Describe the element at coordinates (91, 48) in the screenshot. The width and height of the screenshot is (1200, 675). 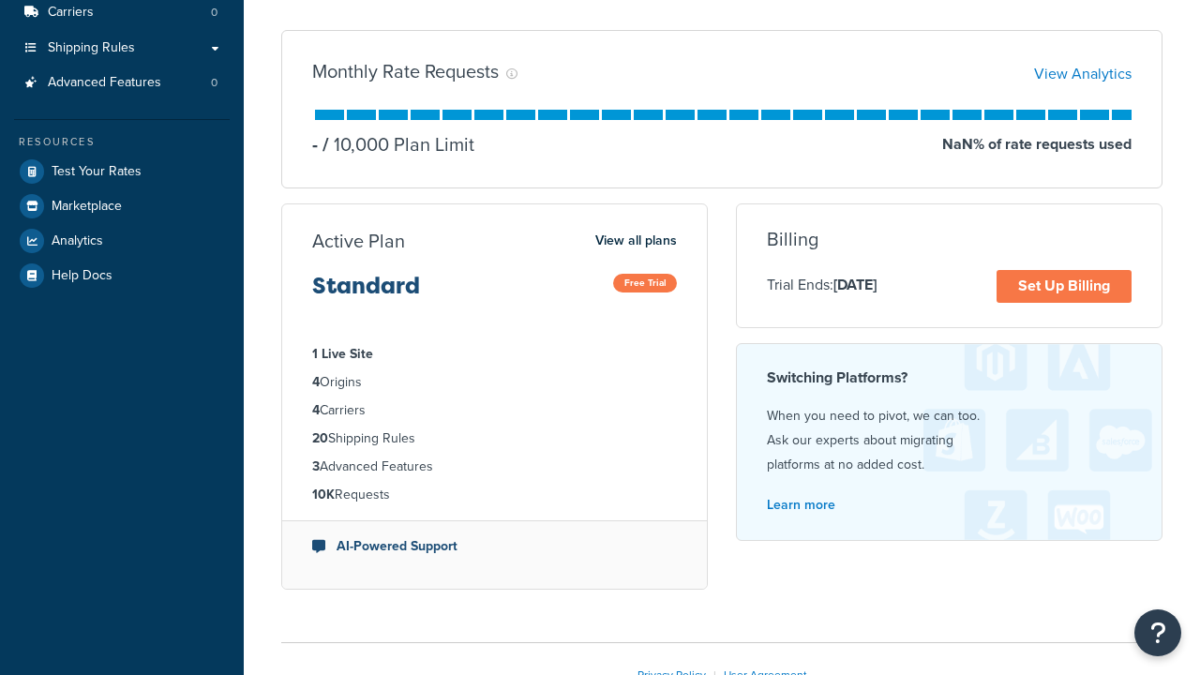
I see `span: Shipping Rules` at that location.